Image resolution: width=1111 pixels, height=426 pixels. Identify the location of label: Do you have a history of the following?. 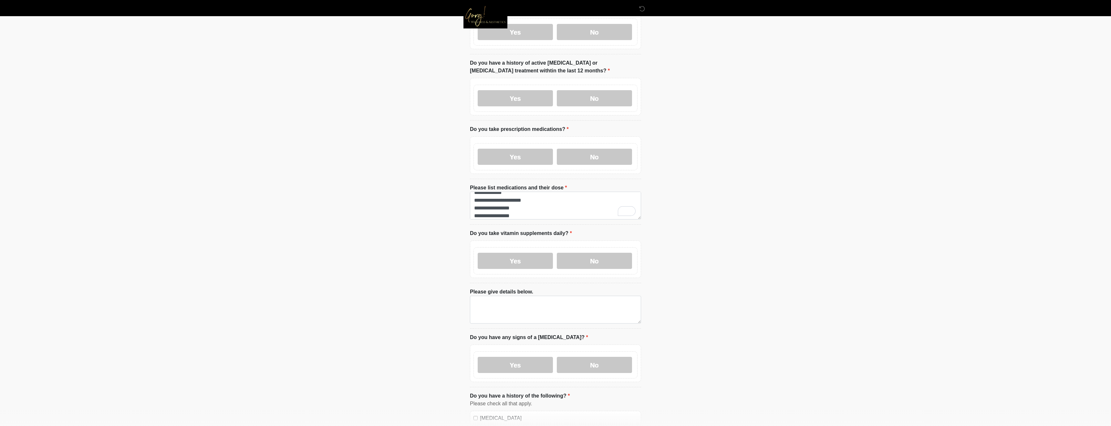
(519, 395).